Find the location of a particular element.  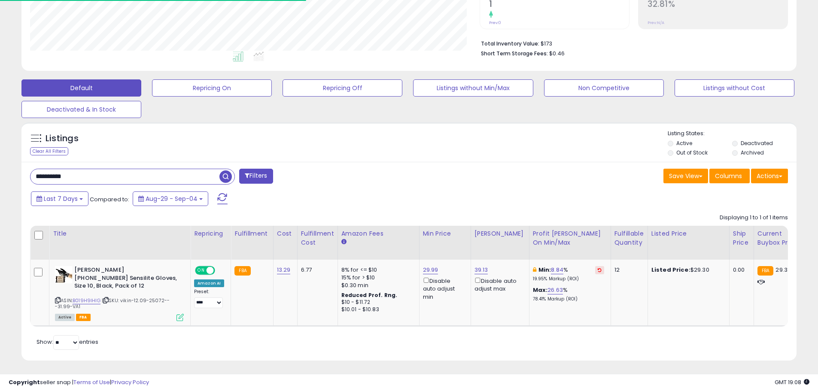

label: Deactivated is located at coordinates (756, 143).